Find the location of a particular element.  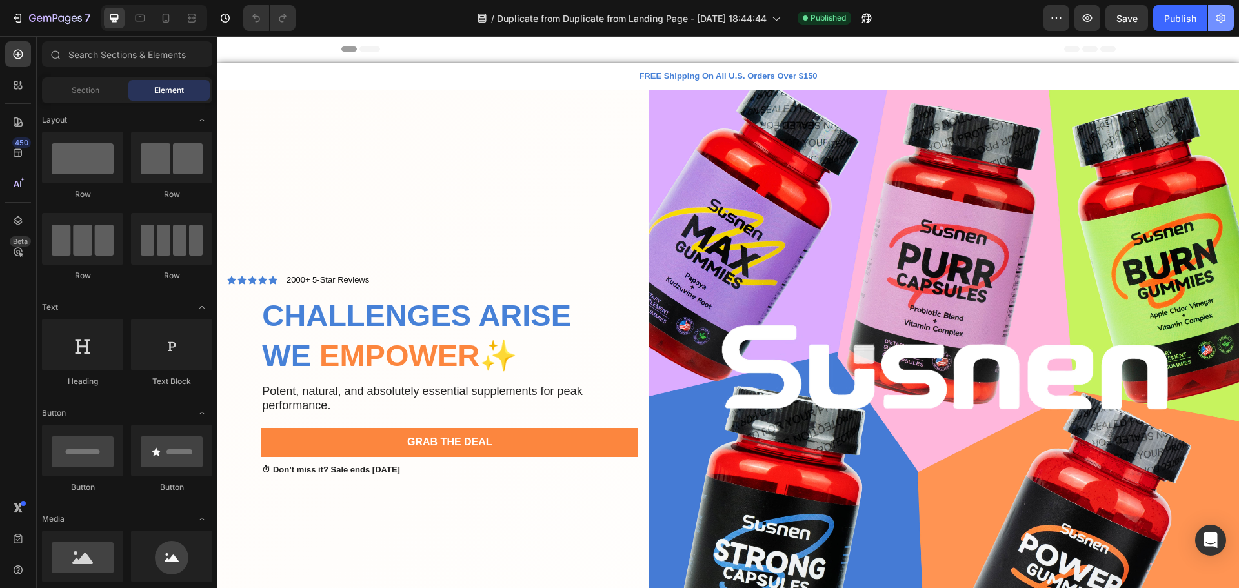

span: Text is located at coordinates (50, 307).